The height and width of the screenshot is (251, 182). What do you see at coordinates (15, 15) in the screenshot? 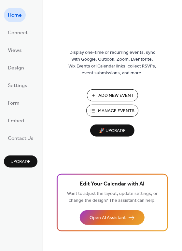
I see `a: Home` at bounding box center [15, 15].